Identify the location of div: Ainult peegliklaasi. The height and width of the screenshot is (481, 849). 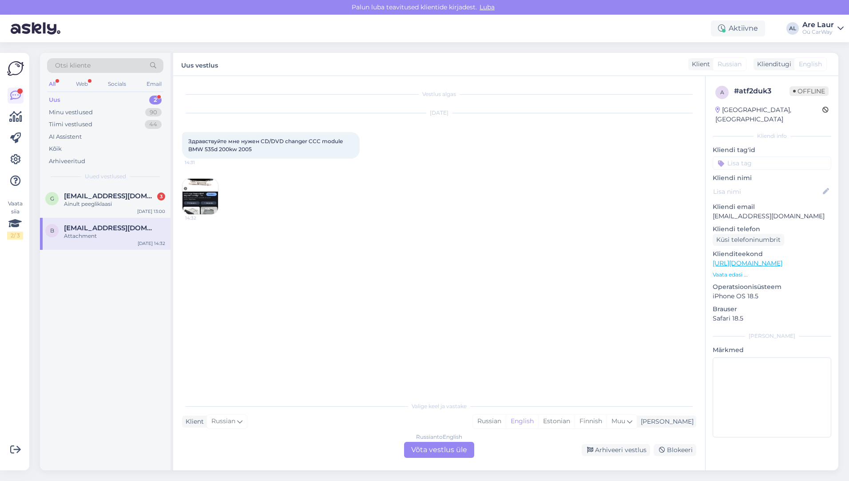
(115, 204).